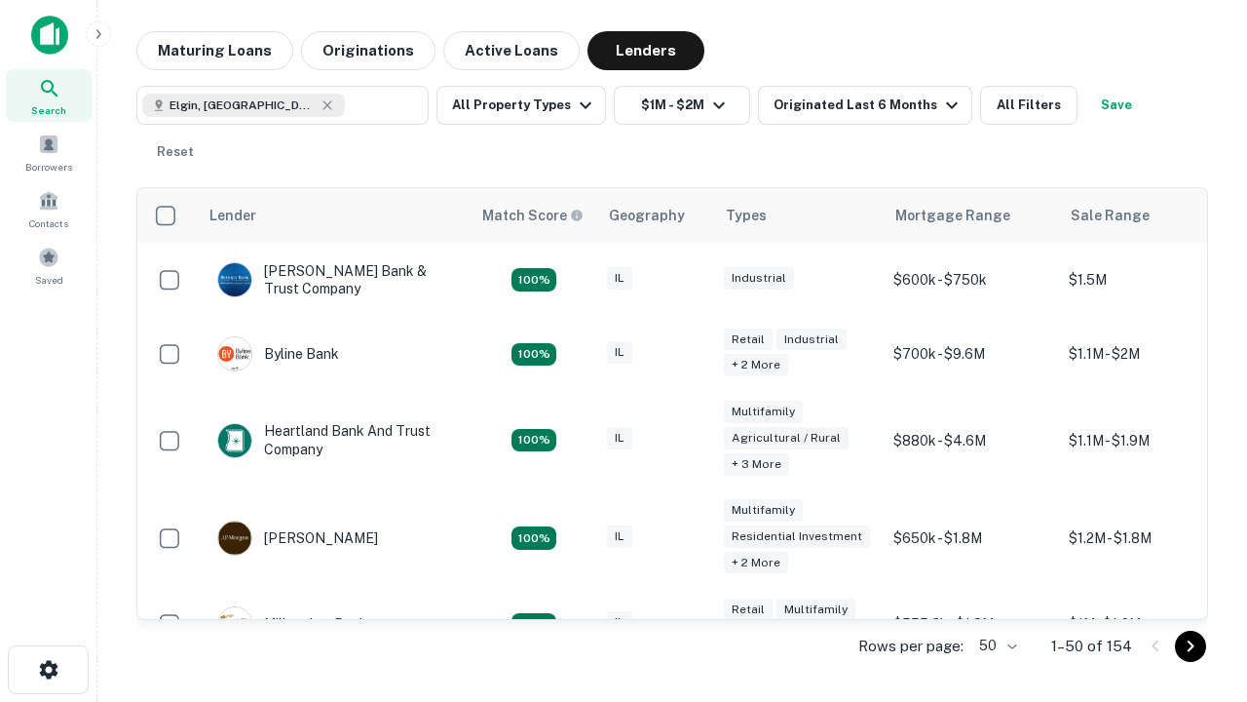  Describe the element at coordinates (646, 51) in the screenshot. I see `button: Lenders` at that location.